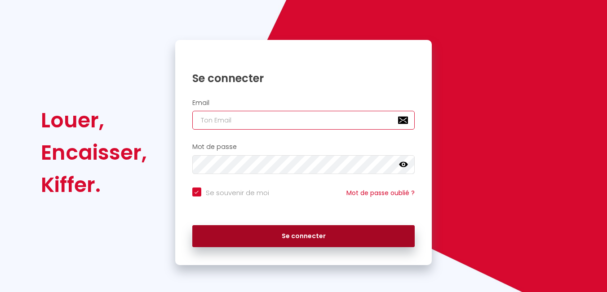  I want to click on input: Ton Email, so click(304, 120).